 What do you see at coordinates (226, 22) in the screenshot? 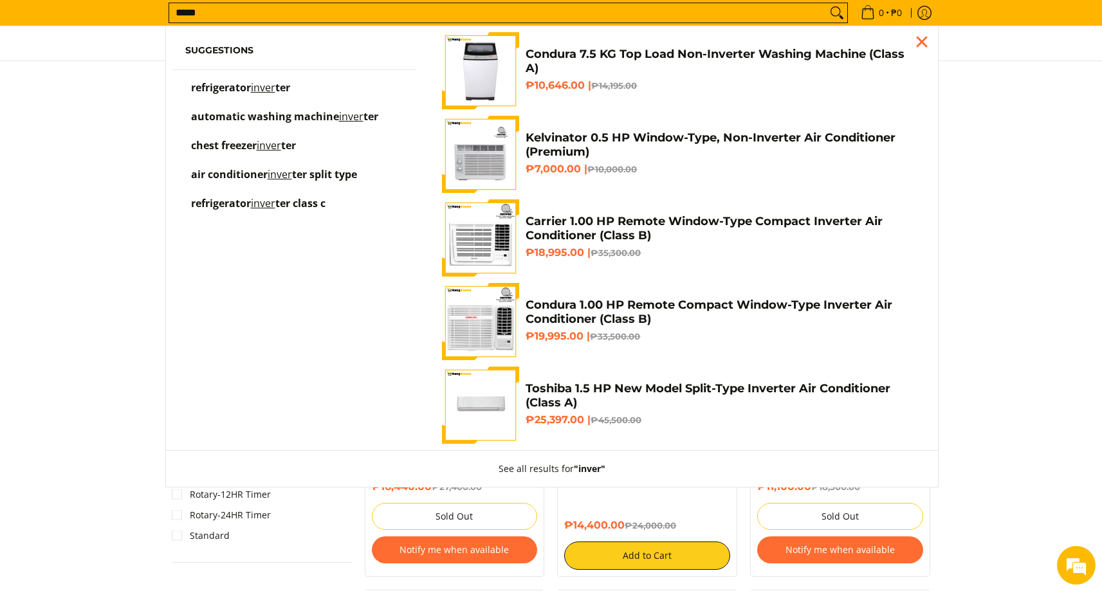
I see `div: Minimize live chat window` at bounding box center [226, 22].